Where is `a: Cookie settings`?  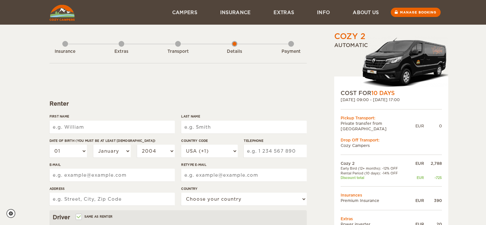
a: Cookie settings is located at coordinates (13, 213).